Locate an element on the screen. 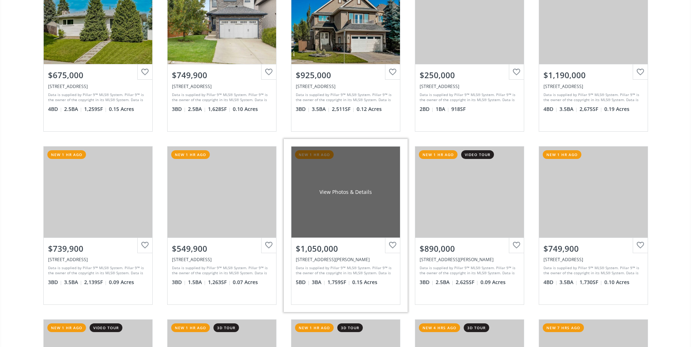 The width and height of the screenshot is (691, 347). div: 99 Sage Hill Park NW, Calgary, AB T3R 0E5 is located at coordinates (222, 86).